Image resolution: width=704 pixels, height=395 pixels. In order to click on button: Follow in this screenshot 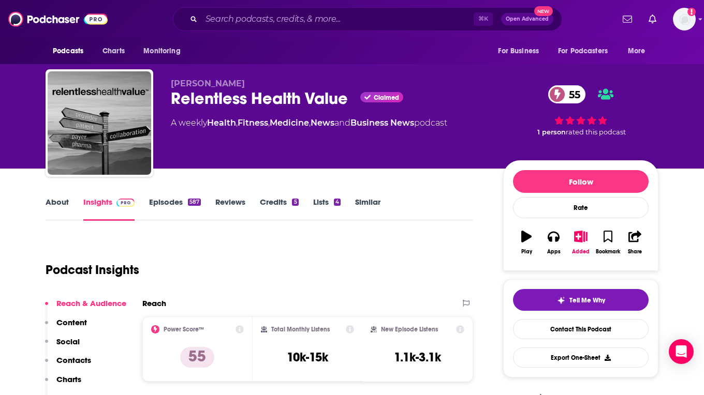, I will do `click(581, 182)`.